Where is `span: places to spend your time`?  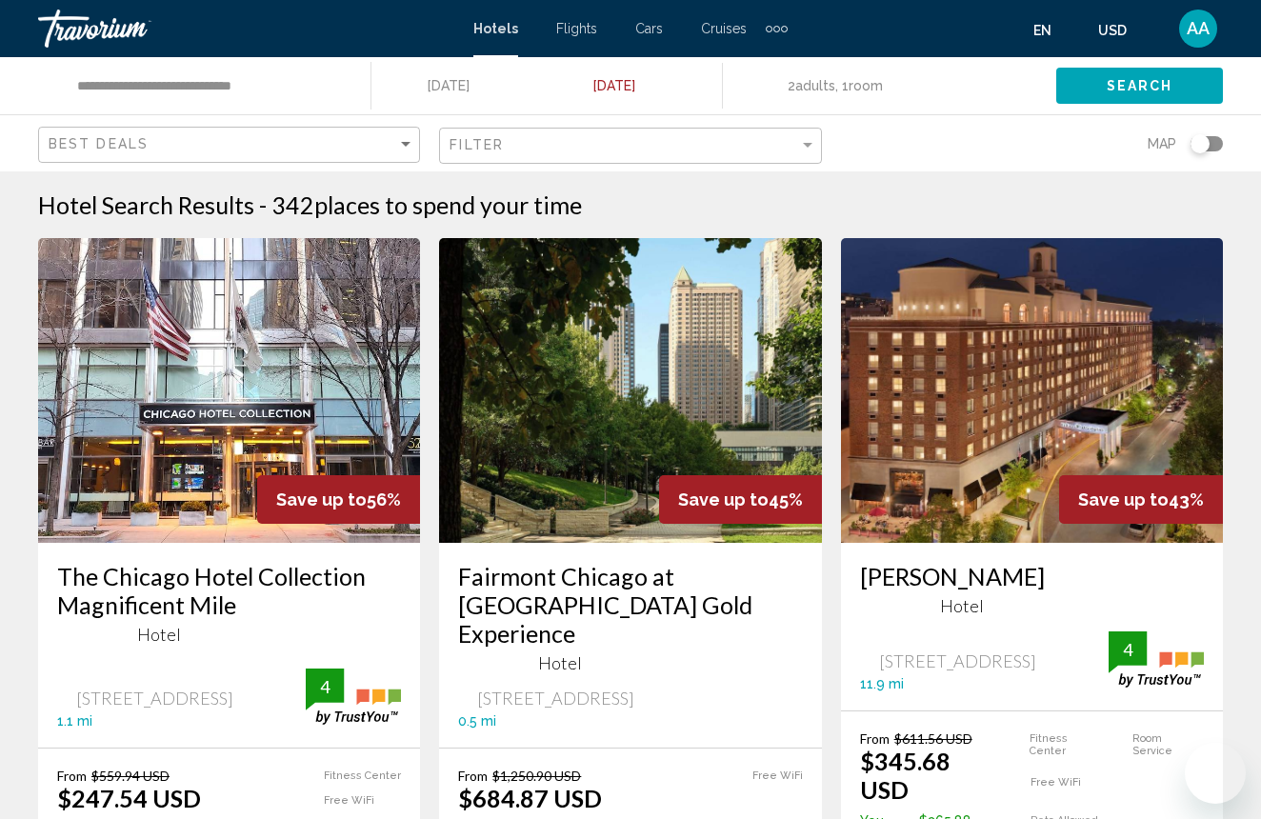 span: places to spend your time is located at coordinates (448, 205).